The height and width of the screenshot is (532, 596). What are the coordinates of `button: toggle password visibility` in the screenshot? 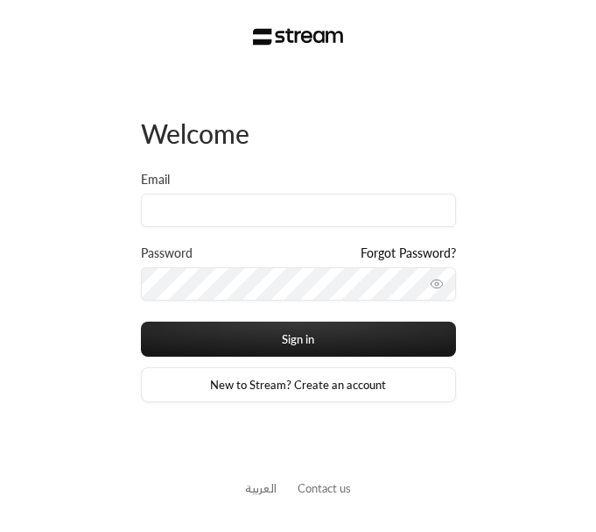 It's located at (437, 284).